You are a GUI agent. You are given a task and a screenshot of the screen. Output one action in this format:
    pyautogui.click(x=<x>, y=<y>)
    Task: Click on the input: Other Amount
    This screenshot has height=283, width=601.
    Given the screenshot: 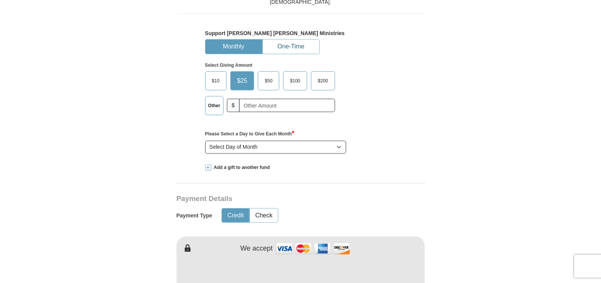 What is the action you would take?
    pyautogui.click(x=287, y=105)
    